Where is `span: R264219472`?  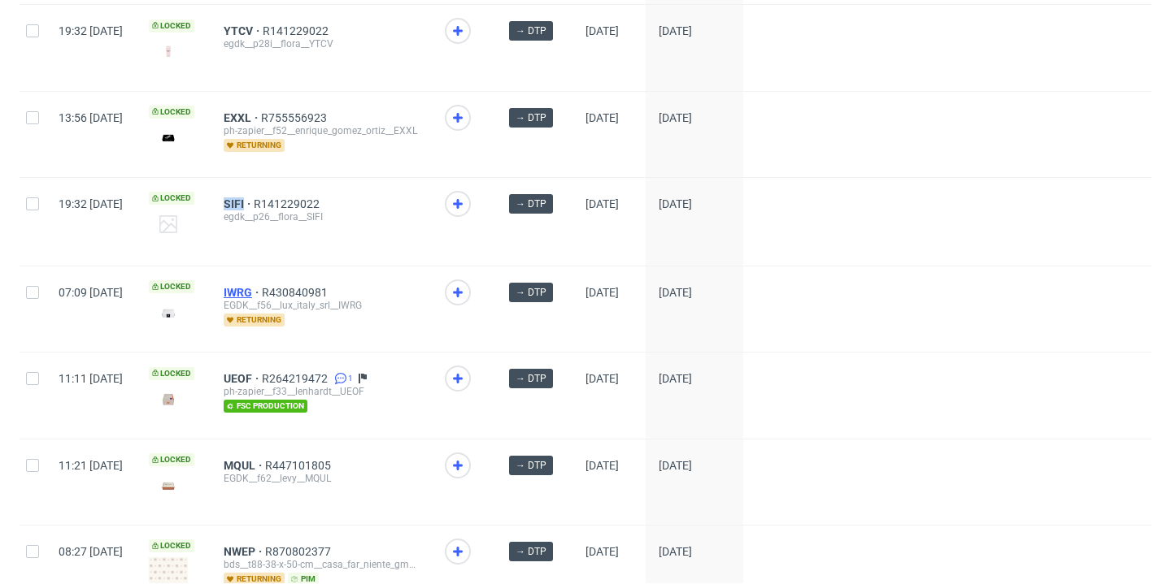
span: R264219472 is located at coordinates (296, 379).